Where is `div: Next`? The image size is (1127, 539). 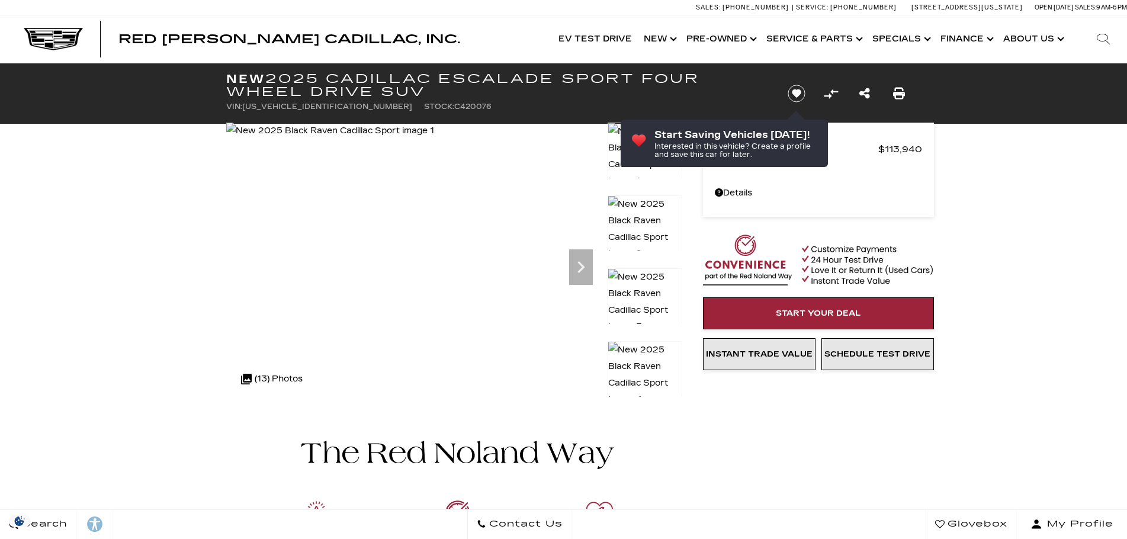
div: Next is located at coordinates (581, 267).